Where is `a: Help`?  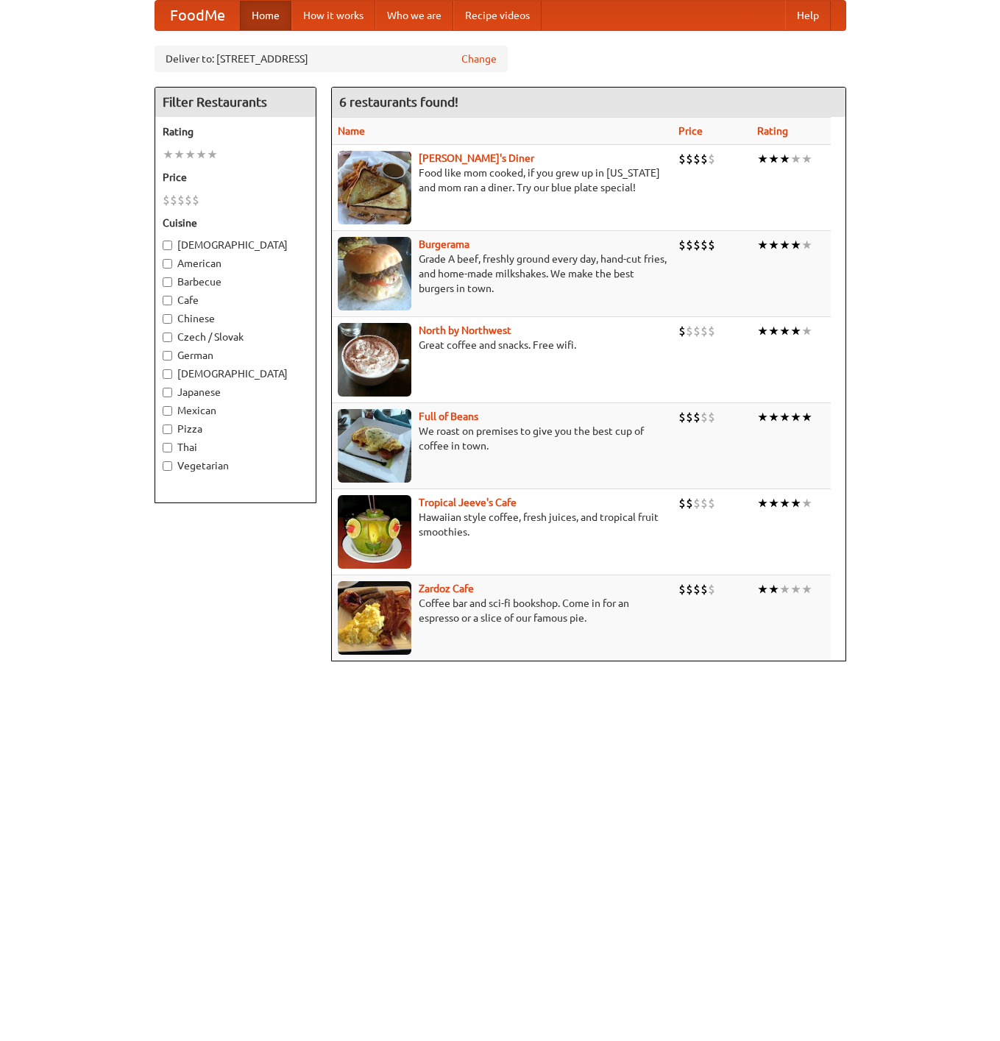 a: Help is located at coordinates (808, 15).